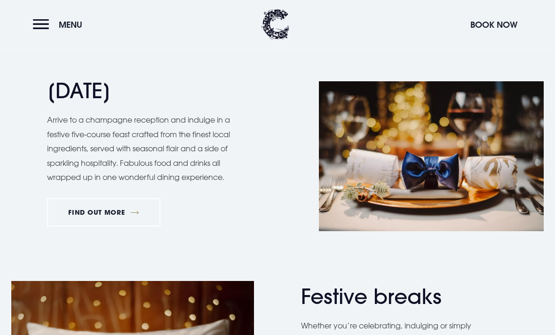 This screenshot has height=335, width=555. What do you see at coordinates (431, 157) in the screenshot?
I see `img: Christmas Hotel in Northern Ireland` at bounding box center [431, 157].